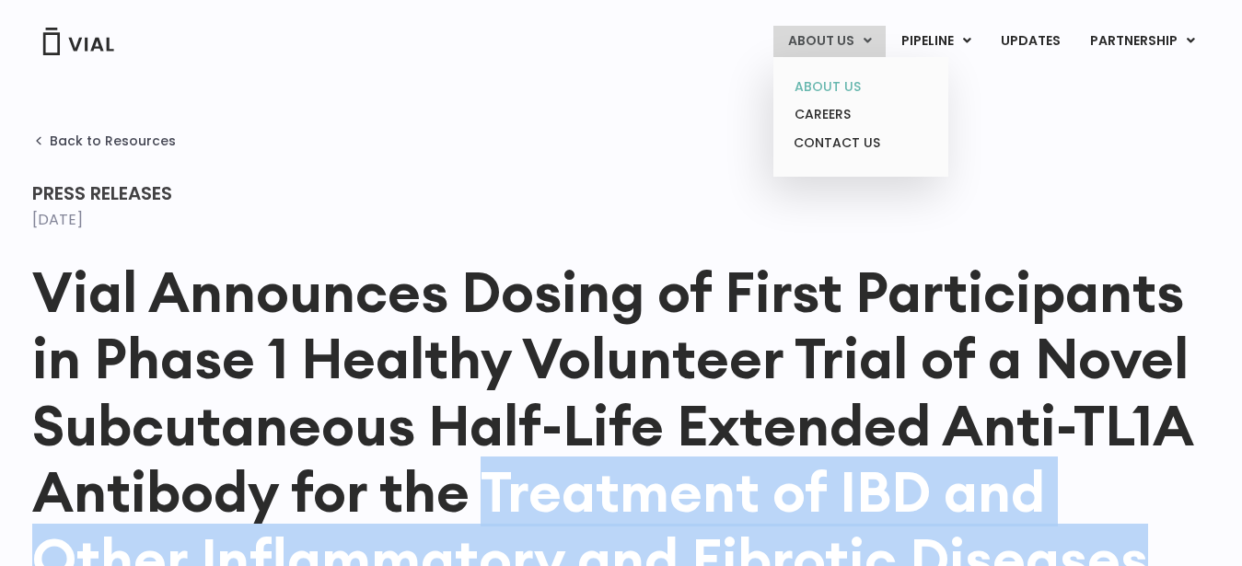 This screenshot has width=1242, height=566. I want to click on a: ABOUT USMenu Toggle, so click(830, 41).